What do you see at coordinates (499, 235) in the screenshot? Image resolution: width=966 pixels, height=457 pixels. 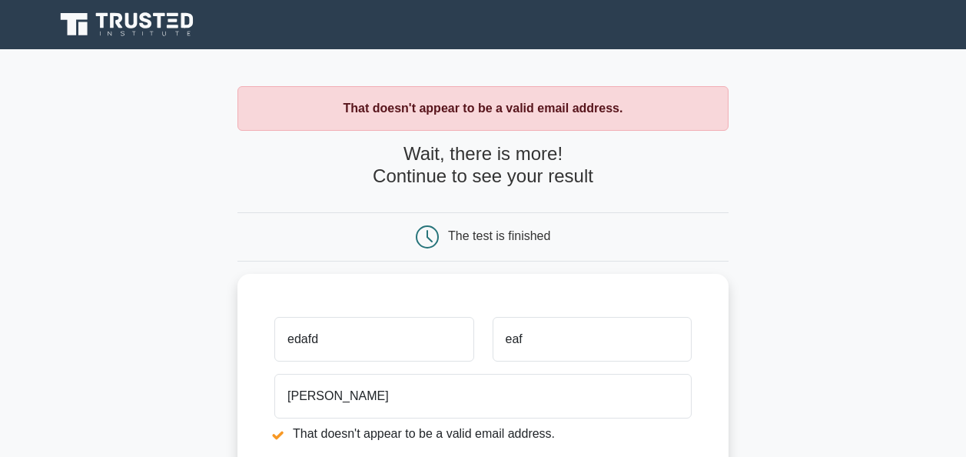 I see `div: The test is finished` at bounding box center [499, 235].